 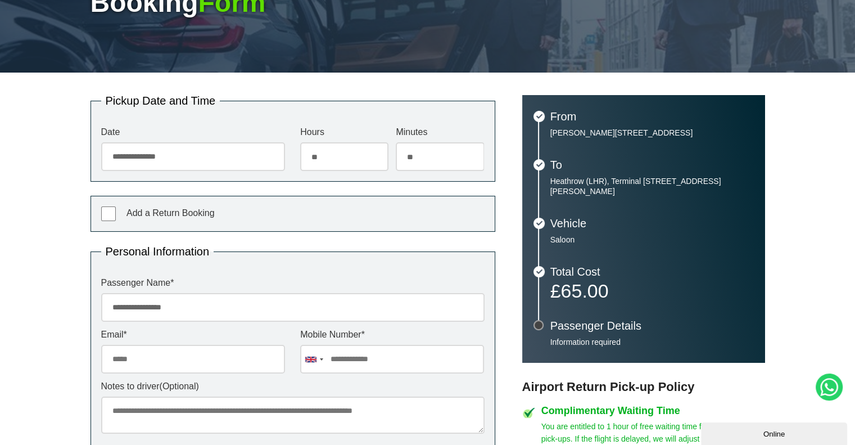 I want to click on h3: To, so click(x=652, y=165).